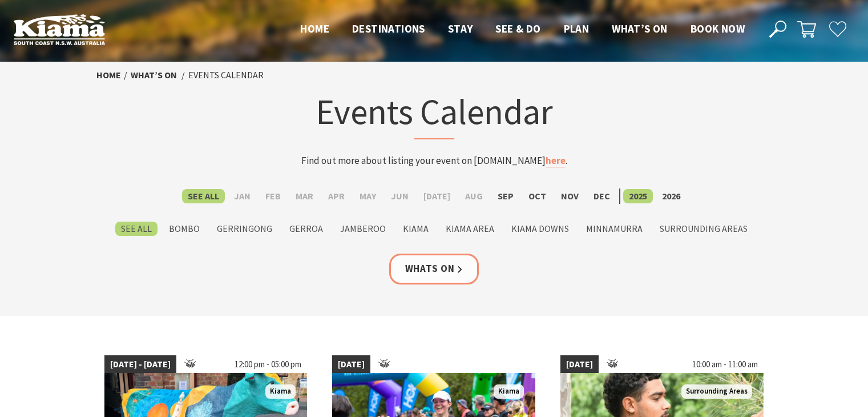 The height and width of the screenshot is (417, 868). I want to click on h1: Events Calendar, so click(434, 114).